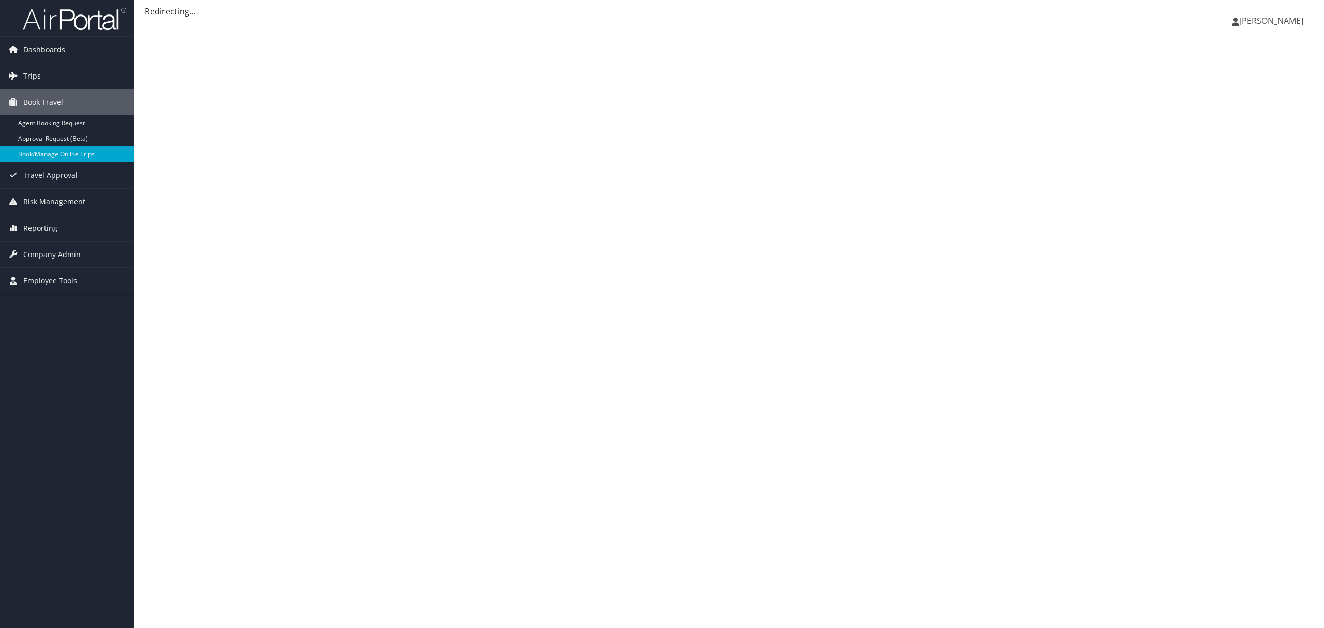 This screenshot has width=1324, height=628. What do you see at coordinates (50, 175) in the screenshot?
I see `span: Travel Approval` at bounding box center [50, 175].